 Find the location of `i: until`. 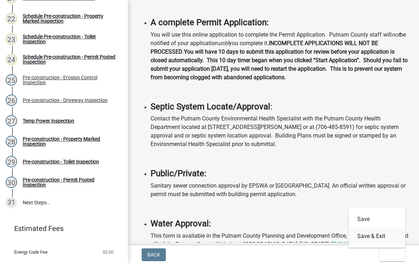

i: until is located at coordinates (223, 43).